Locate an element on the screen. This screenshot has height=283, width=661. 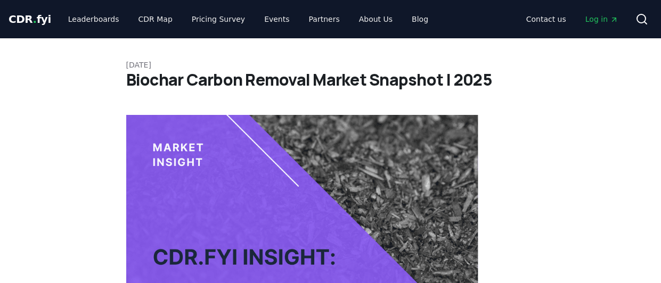
span: CDR fyi is located at coordinates (30, 19).